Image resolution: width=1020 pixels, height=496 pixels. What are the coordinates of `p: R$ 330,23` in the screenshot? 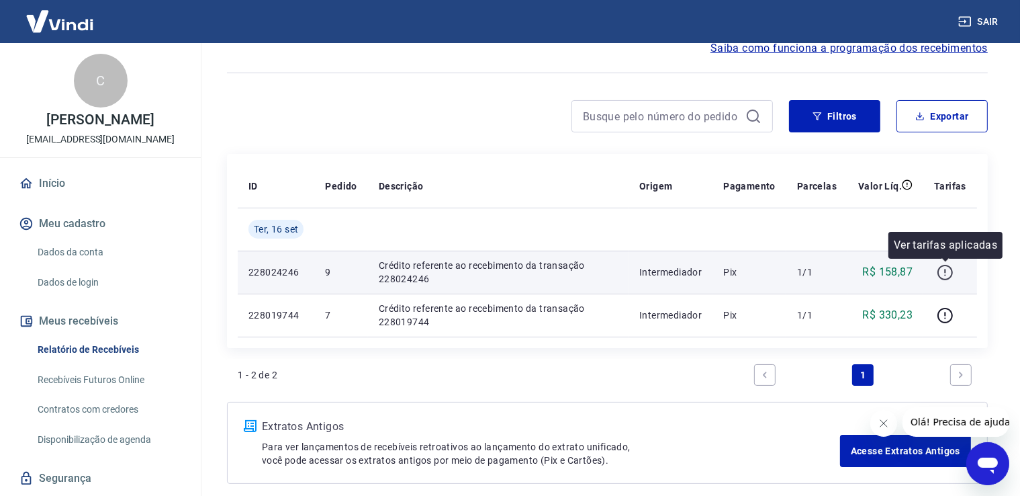 It's located at (888, 315).